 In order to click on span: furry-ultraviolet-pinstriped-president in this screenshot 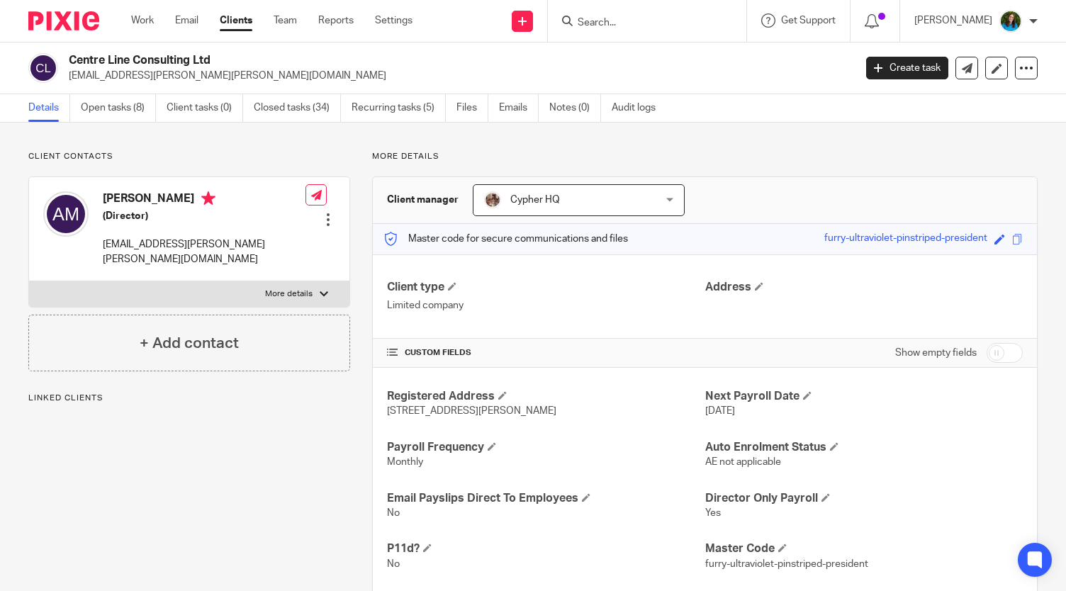, I will do `click(786, 564)`.